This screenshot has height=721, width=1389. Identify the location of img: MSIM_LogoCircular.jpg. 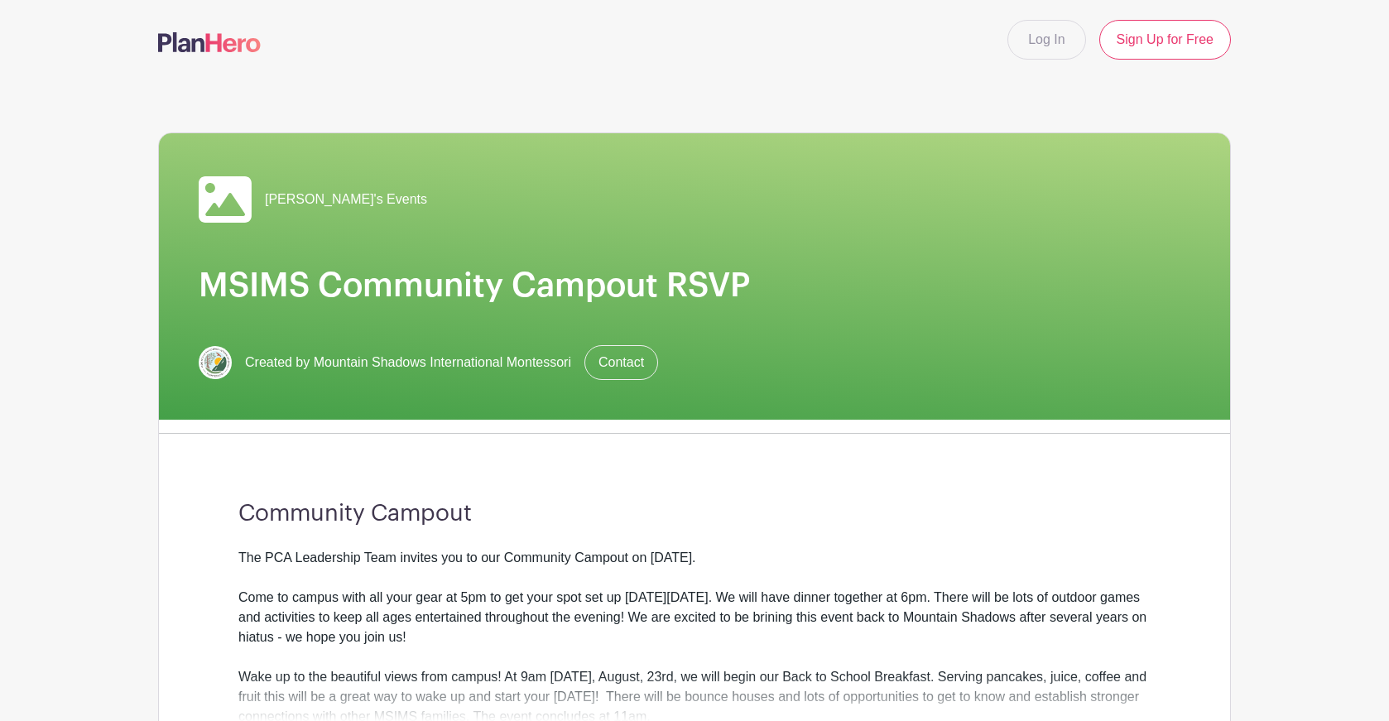
(215, 363).